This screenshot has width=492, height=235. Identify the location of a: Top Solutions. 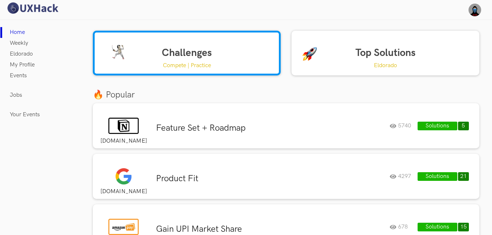
(385, 53).